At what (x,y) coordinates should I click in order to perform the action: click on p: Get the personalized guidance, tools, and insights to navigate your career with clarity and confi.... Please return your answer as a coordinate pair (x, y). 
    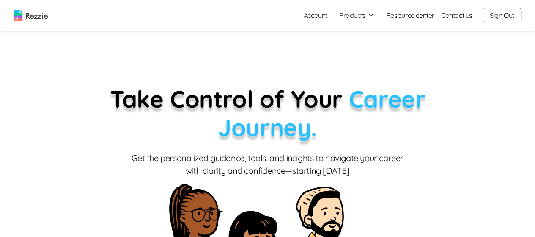
    Looking at the image, I should click on (268, 164).